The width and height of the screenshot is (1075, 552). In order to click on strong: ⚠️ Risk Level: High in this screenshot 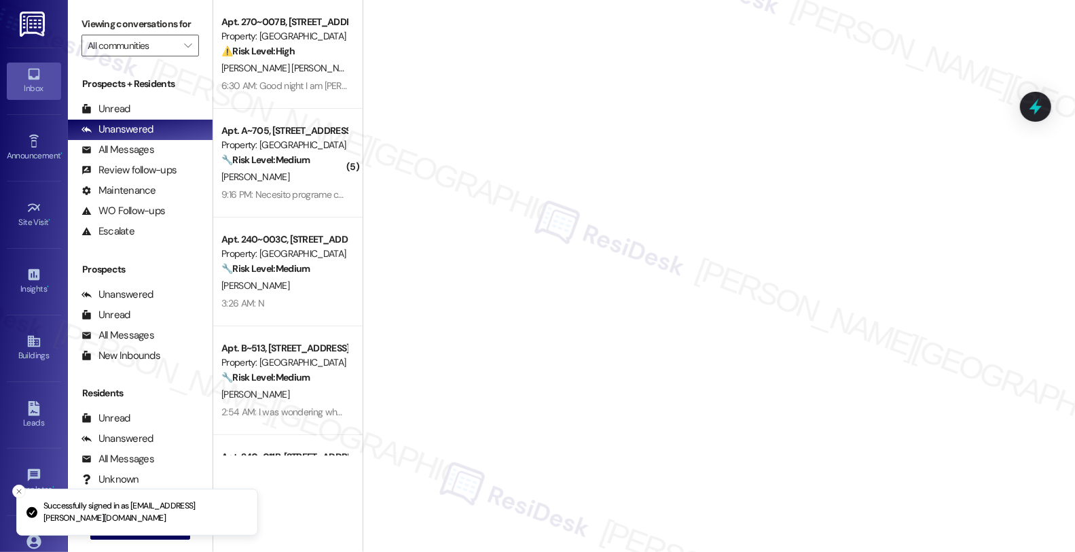, I will do `click(258, 51)`.